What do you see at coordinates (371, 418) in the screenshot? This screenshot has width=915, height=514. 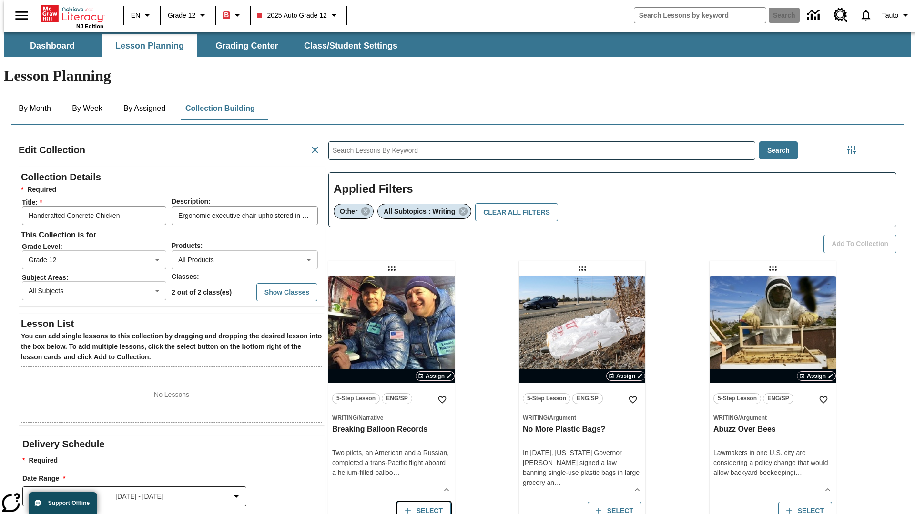 I see `span: Narrative` at bounding box center [371, 418].